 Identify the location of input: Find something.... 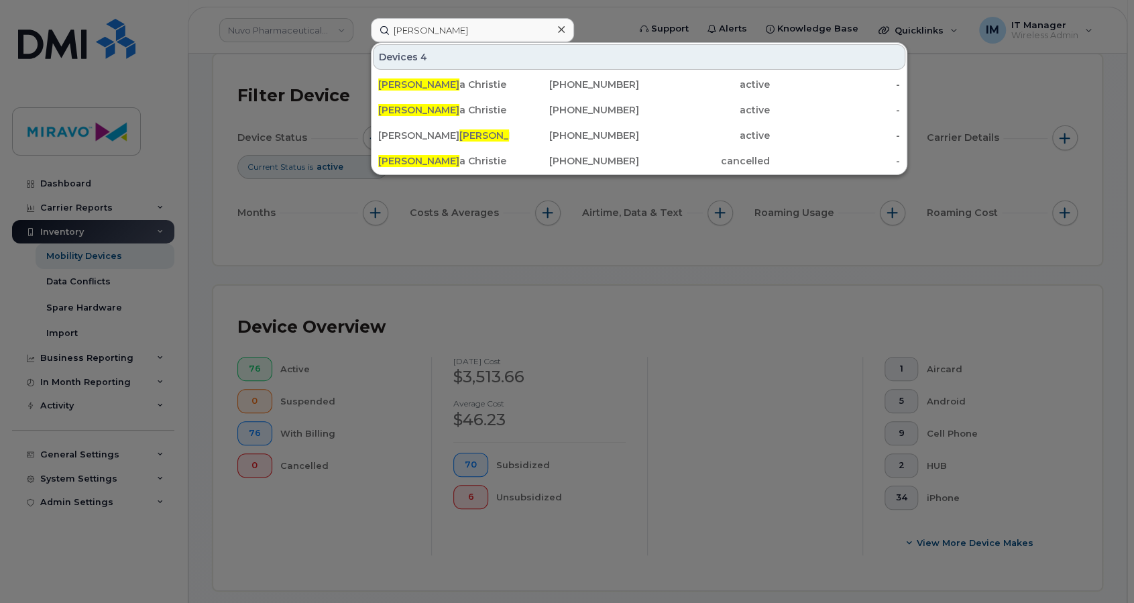
(472, 30).